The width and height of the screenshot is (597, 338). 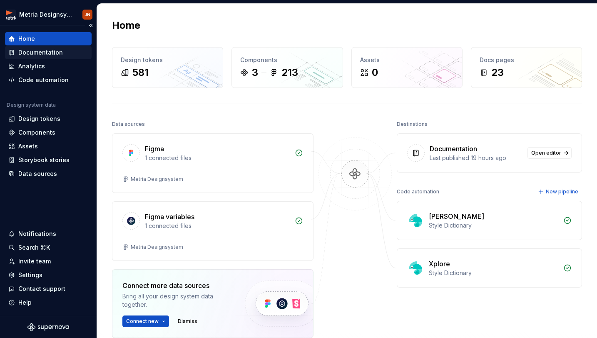 I want to click on button: New pipeline, so click(x=559, y=192).